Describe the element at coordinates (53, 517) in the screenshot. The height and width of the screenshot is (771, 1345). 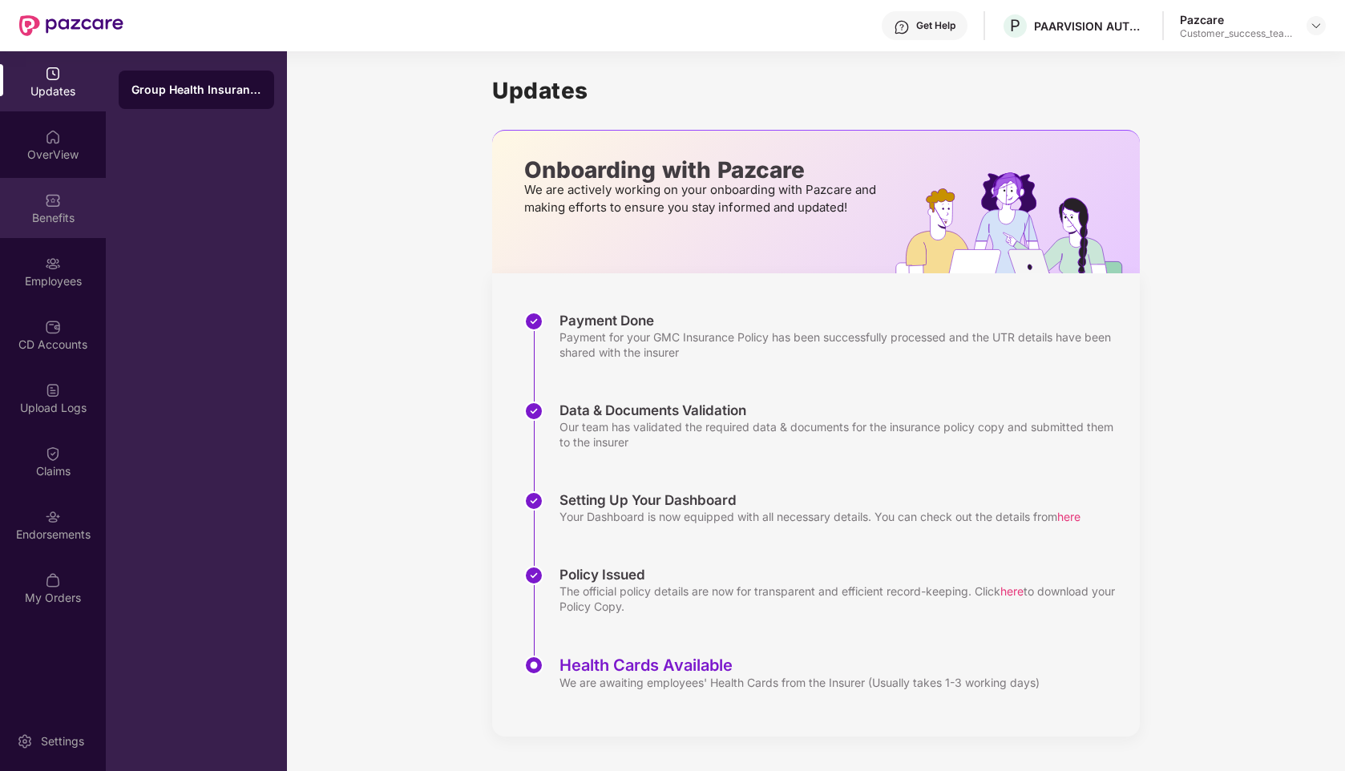
I see `img: svg+xml;base64,PHN2ZyBpZD0iRW5kb3JzZW1lbnRzIiB4bWxucz0iaHR0cDovL3d3dy53My5vcmcvMjAwMC9zdmciIHdpZH...` at that location.